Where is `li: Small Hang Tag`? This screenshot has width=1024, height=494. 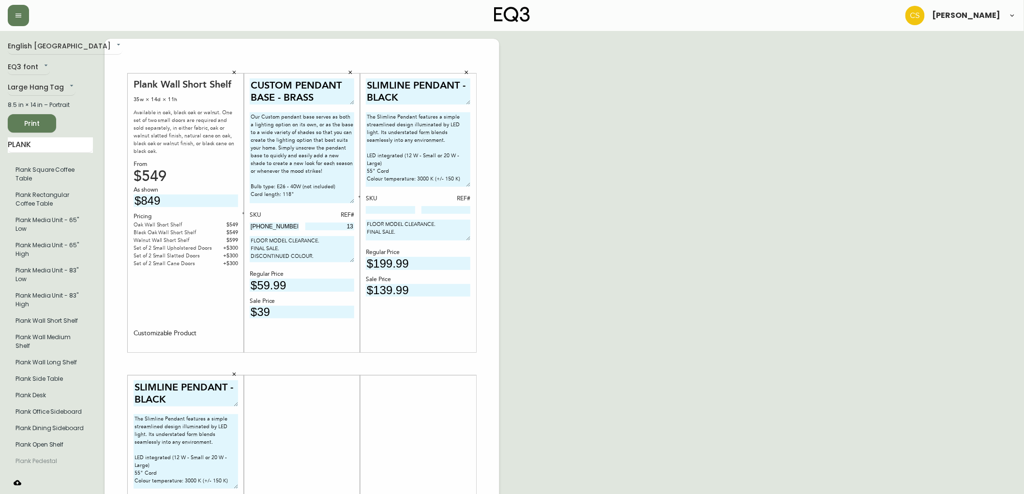 li: Small Hang Tag is located at coordinates (50, 461).